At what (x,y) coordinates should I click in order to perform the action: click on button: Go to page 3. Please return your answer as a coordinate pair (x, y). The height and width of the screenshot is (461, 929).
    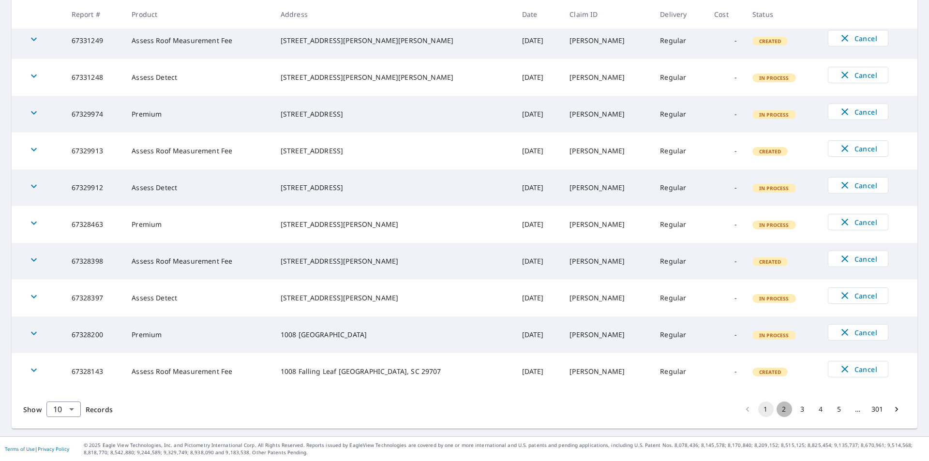
    Looking at the image, I should click on (803, 409).